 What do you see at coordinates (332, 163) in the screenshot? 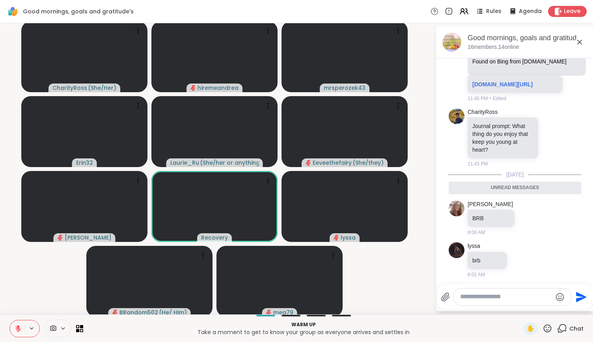
I see `span: Eeveethefairy` at bounding box center [332, 163].